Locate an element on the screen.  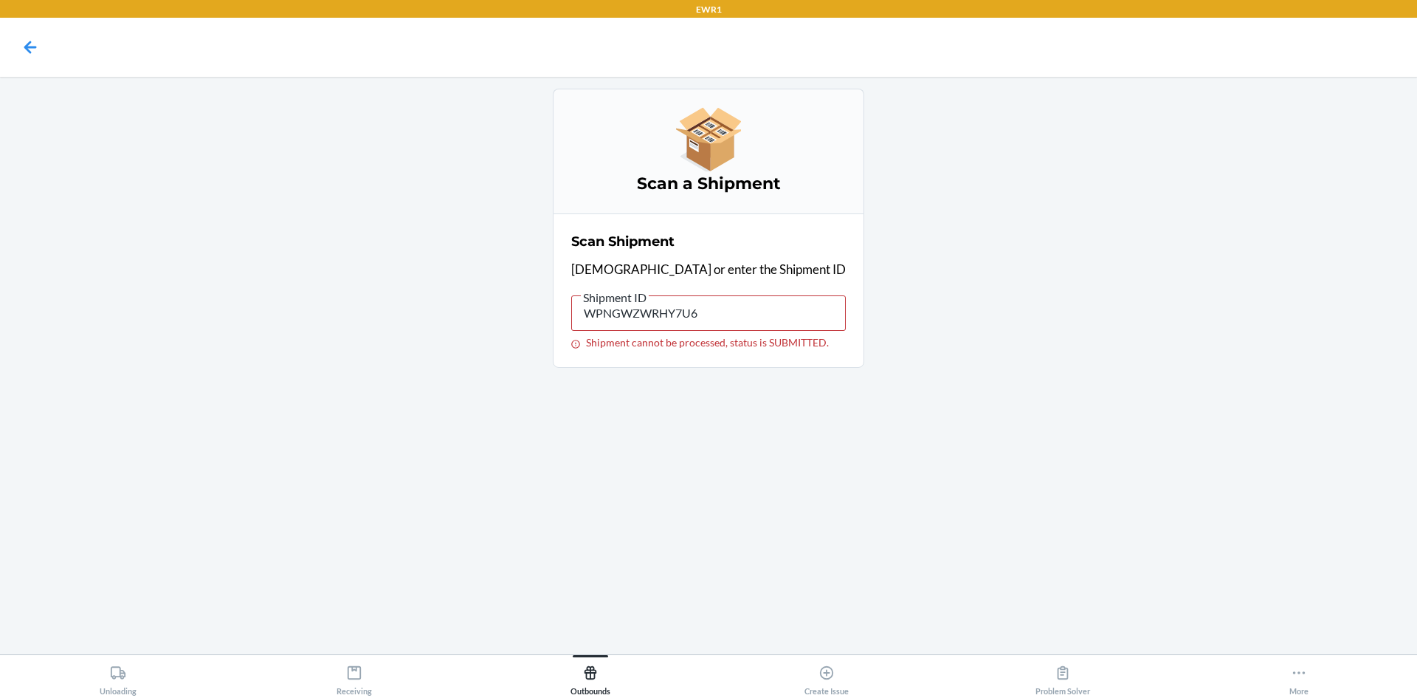
div: Problem Solver is located at coordinates (1063, 677).